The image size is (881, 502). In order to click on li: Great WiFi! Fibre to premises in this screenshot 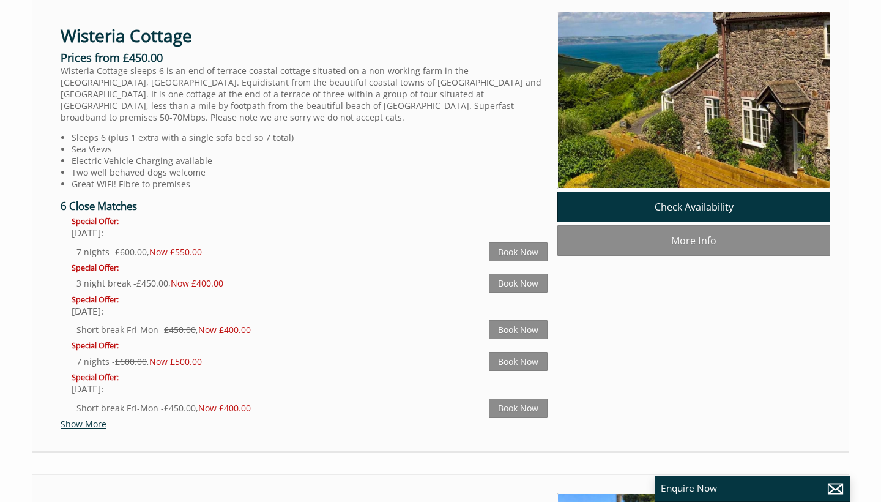, I will do `click(310, 184)`.